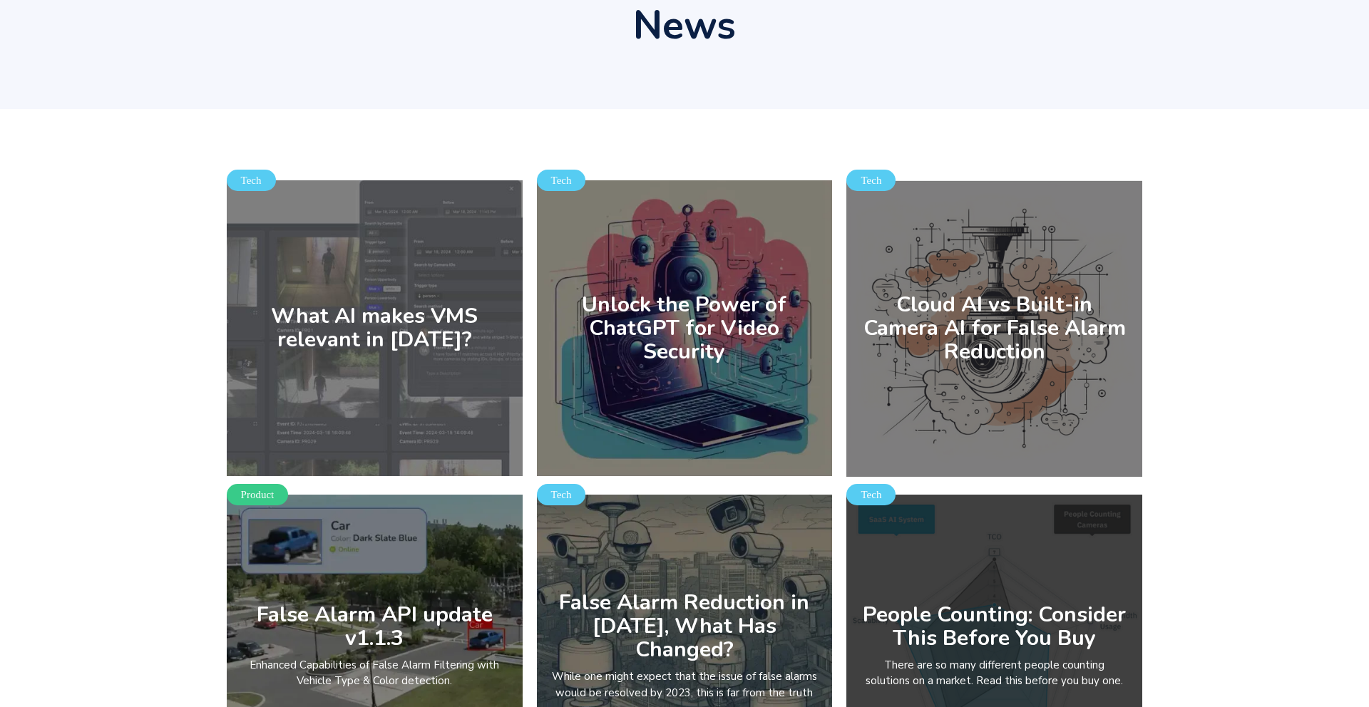 The width and height of the screenshot is (1369, 707). Describe the element at coordinates (374, 673) in the screenshot. I see `div: Enhanced Capabilities of False Alarm Filtering with Vehicle Type & Color detection.` at that location.